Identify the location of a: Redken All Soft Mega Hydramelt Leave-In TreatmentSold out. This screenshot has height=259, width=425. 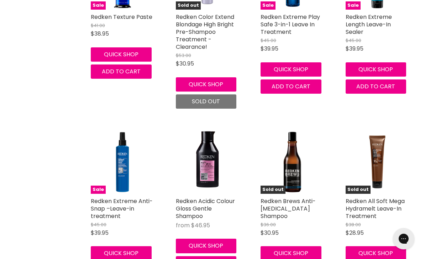
(377, 162).